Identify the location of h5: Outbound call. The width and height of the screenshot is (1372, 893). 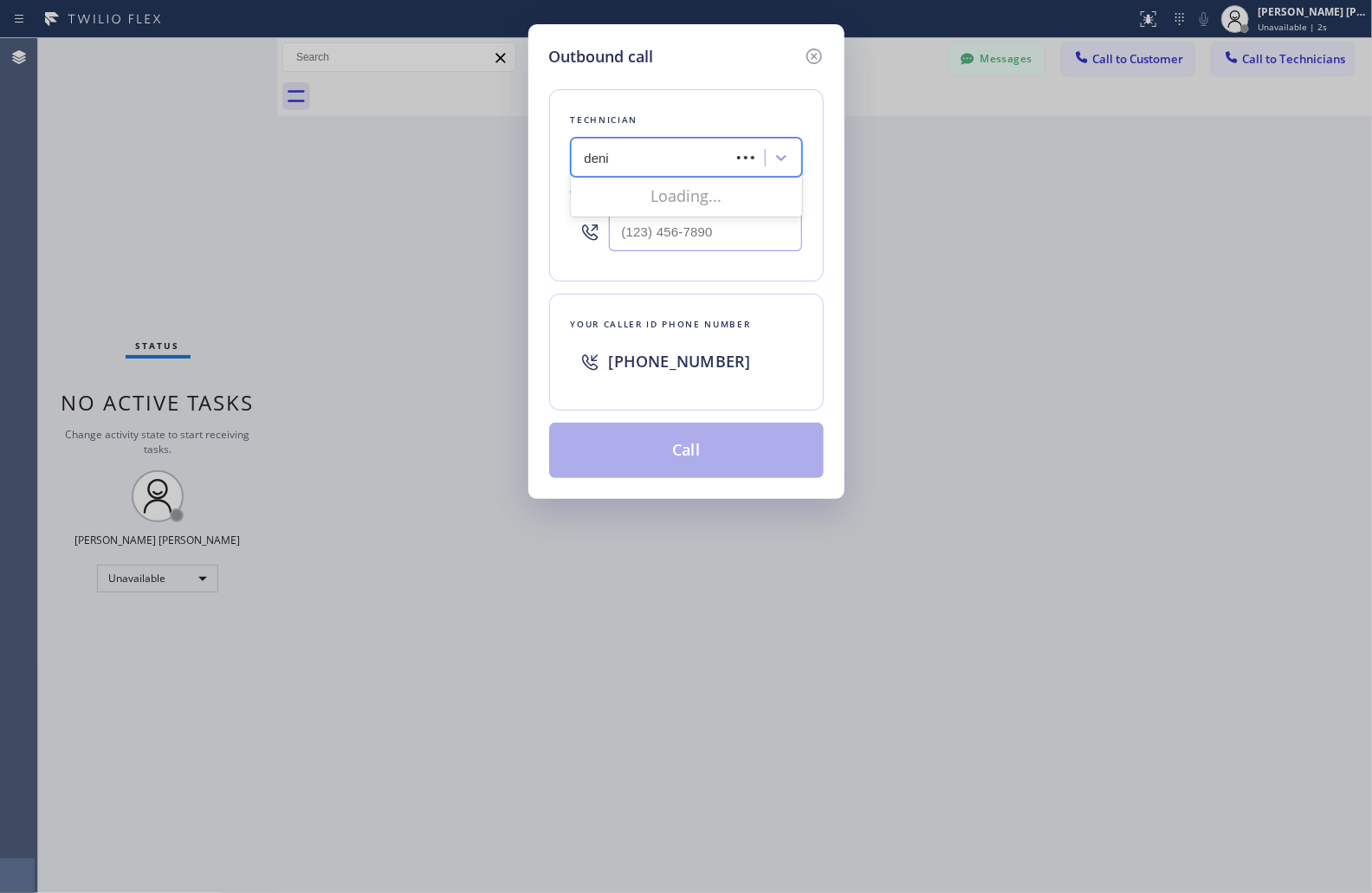
(602, 56).